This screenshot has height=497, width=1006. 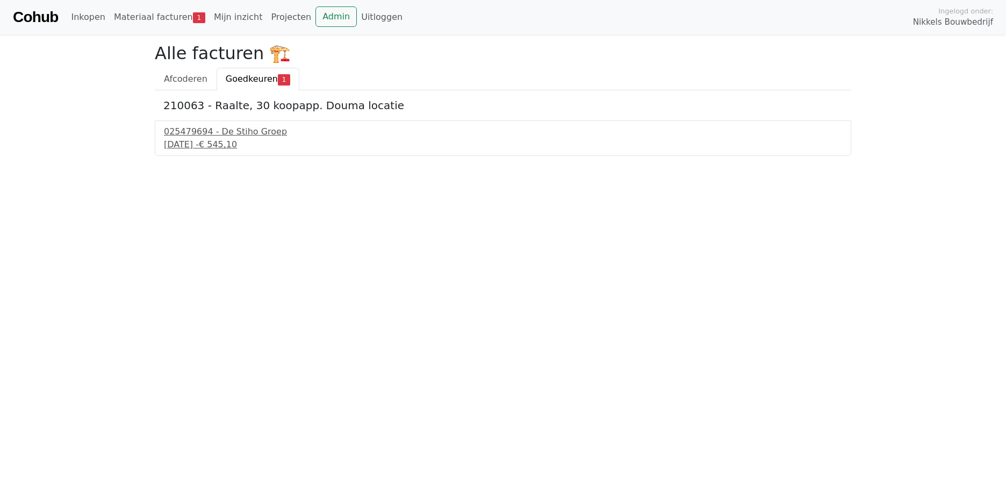 What do you see at coordinates (258, 79) in the screenshot?
I see `a: Goedkeuren1` at bounding box center [258, 79].